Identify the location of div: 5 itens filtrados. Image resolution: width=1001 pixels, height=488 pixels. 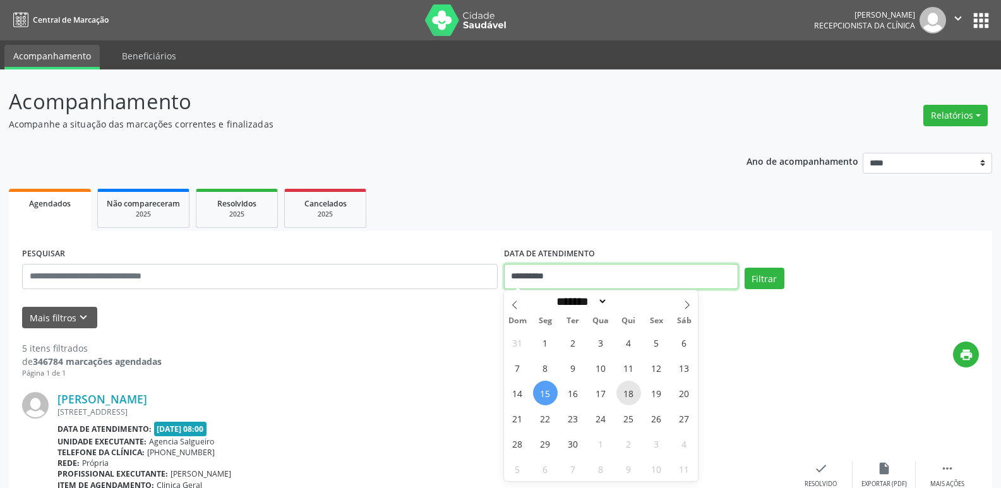
(92, 348).